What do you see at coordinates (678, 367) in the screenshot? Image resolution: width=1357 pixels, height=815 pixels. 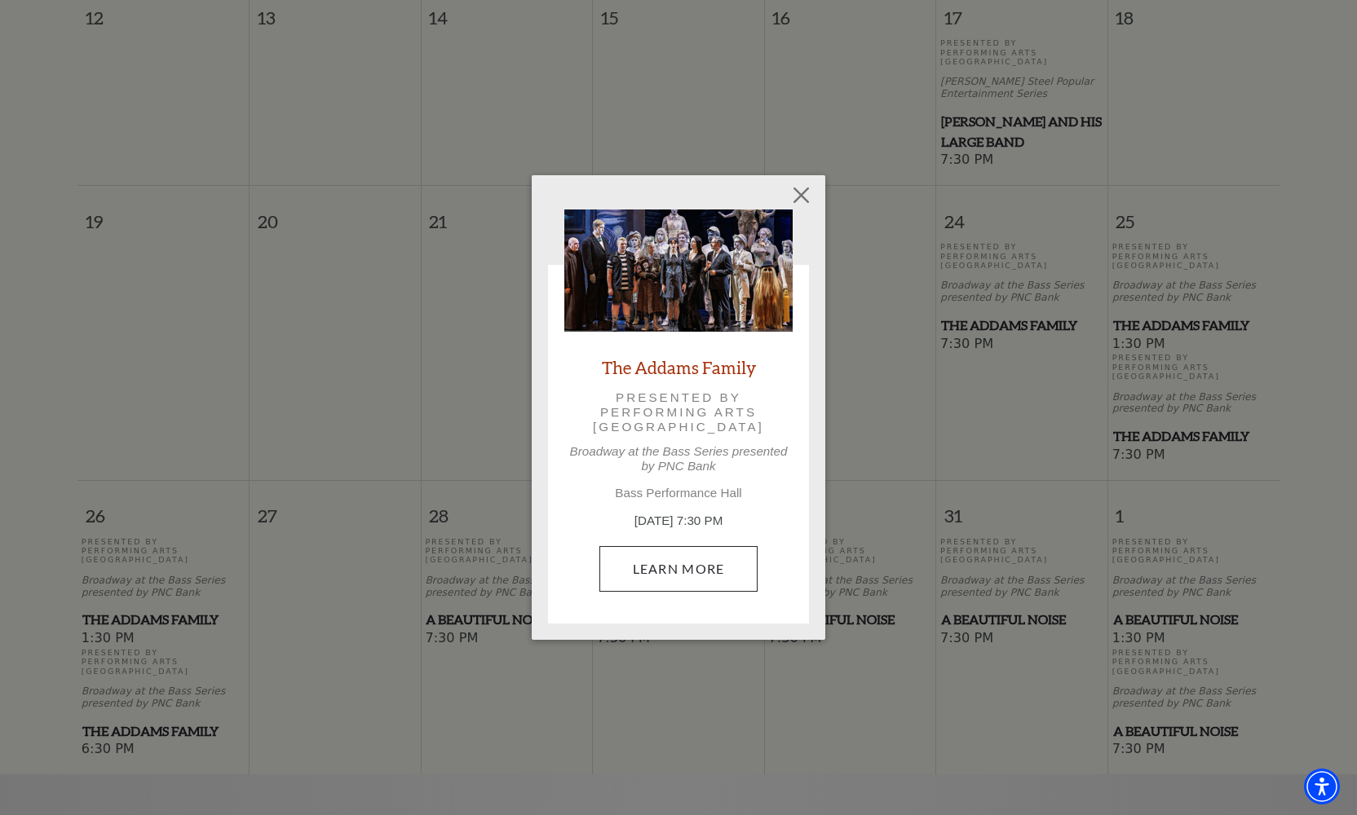 I see `a: The Addams Family` at bounding box center [678, 367].